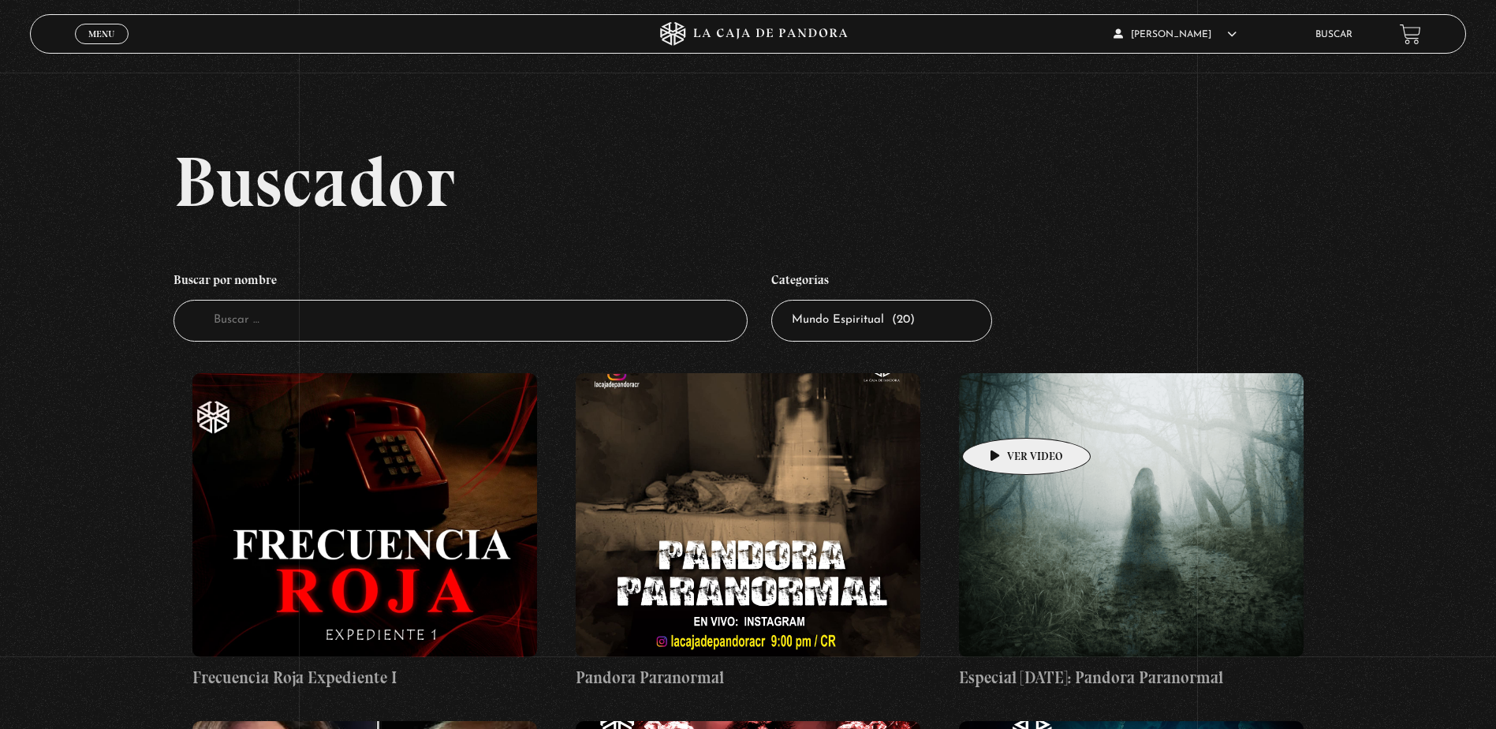 The height and width of the screenshot is (729, 1496). What do you see at coordinates (364, 532) in the screenshot?
I see `a: Frecuencia Roja Expediente I` at bounding box center [364, 532].